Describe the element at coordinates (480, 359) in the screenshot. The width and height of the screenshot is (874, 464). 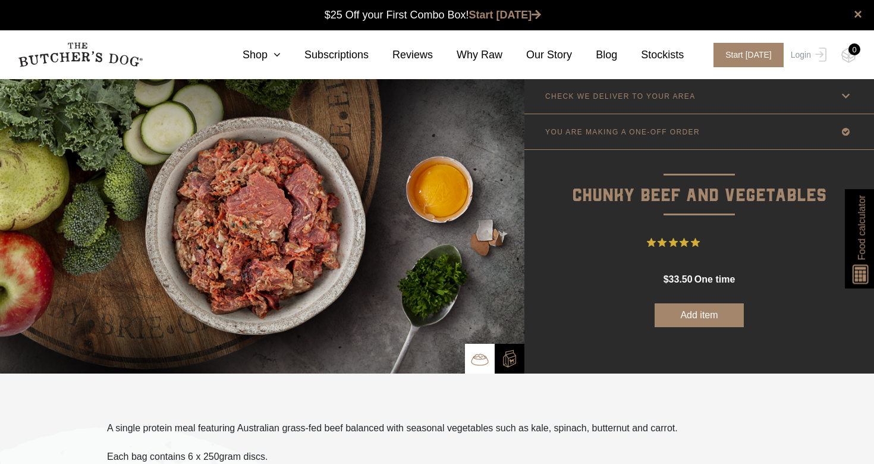
I see `img: TBD_Bowl.png` at that location.